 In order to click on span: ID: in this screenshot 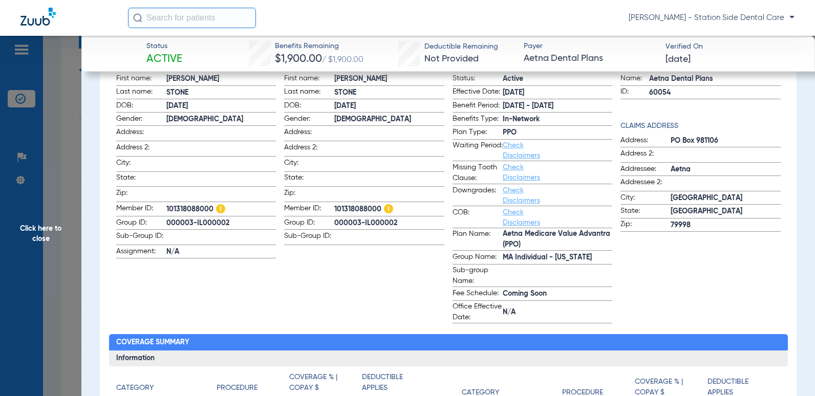, I will do `click(635, 93)`.